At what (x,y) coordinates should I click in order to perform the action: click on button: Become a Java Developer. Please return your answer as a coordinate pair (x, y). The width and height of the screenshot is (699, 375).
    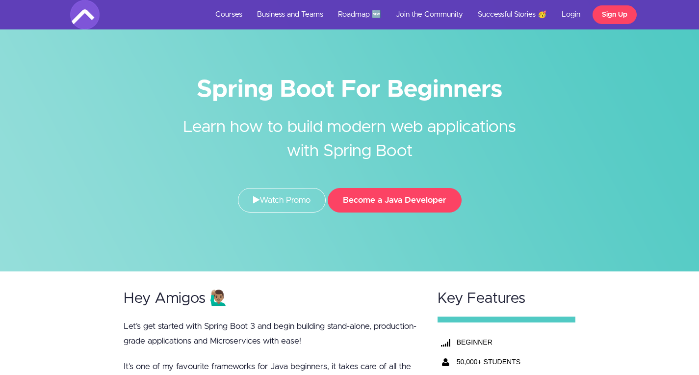
    Looking at the image, I should click on (394, 200).